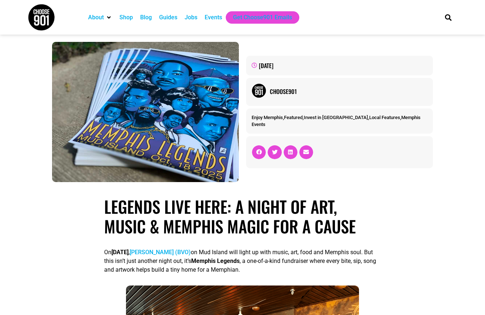 The image size is (485, 315). I want to click on span: On, so click(108, 252).